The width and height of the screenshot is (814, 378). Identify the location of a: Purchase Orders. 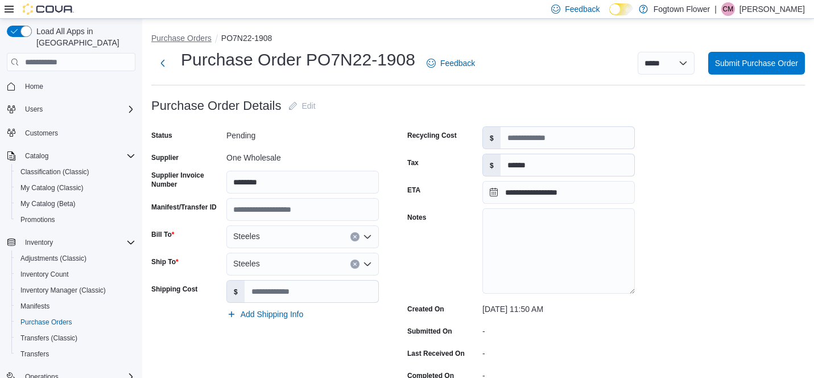
(46, 322).